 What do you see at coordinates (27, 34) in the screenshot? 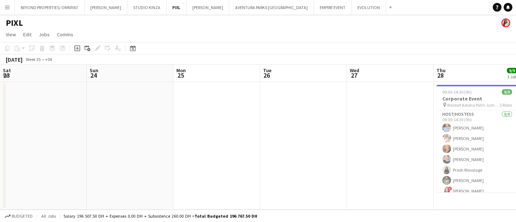
I see `a: Edit` at bounding box center [27, 34].